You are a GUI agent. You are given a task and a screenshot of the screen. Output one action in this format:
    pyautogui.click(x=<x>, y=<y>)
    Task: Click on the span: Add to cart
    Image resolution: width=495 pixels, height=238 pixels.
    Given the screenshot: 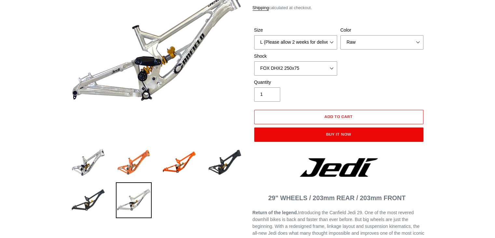 What is the action you would take?
    pyautogui.click(x=339, y=116)
    